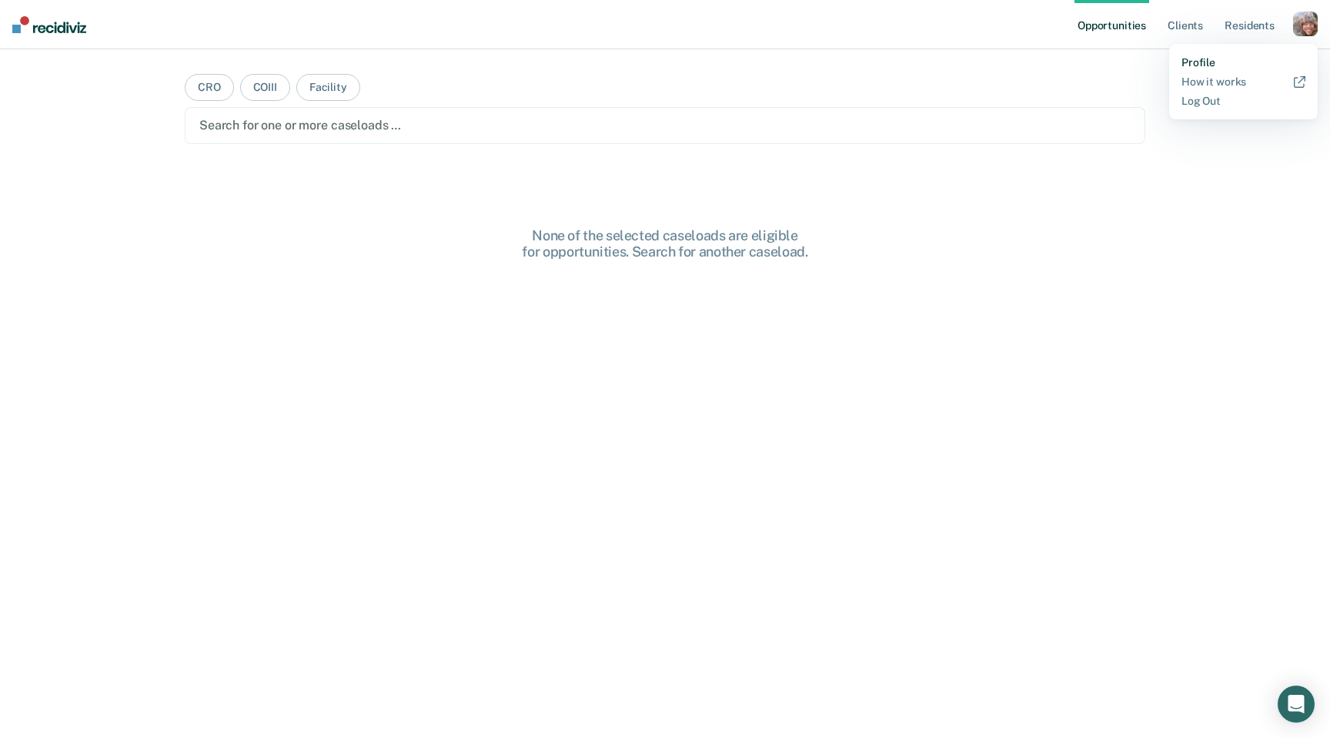 The height and width of the screenshot is (738, 1330). I want to click on div: Open Intercom Messenger, so click(1296, 704).